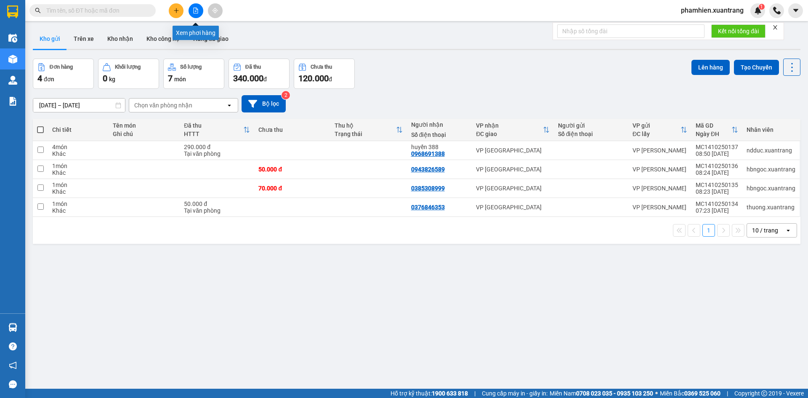 The width and height of the screenshot is (808, 398). Describe the element at coordinates (717, 204) in the screenshot. I see `div: MC1410250134` at that location.